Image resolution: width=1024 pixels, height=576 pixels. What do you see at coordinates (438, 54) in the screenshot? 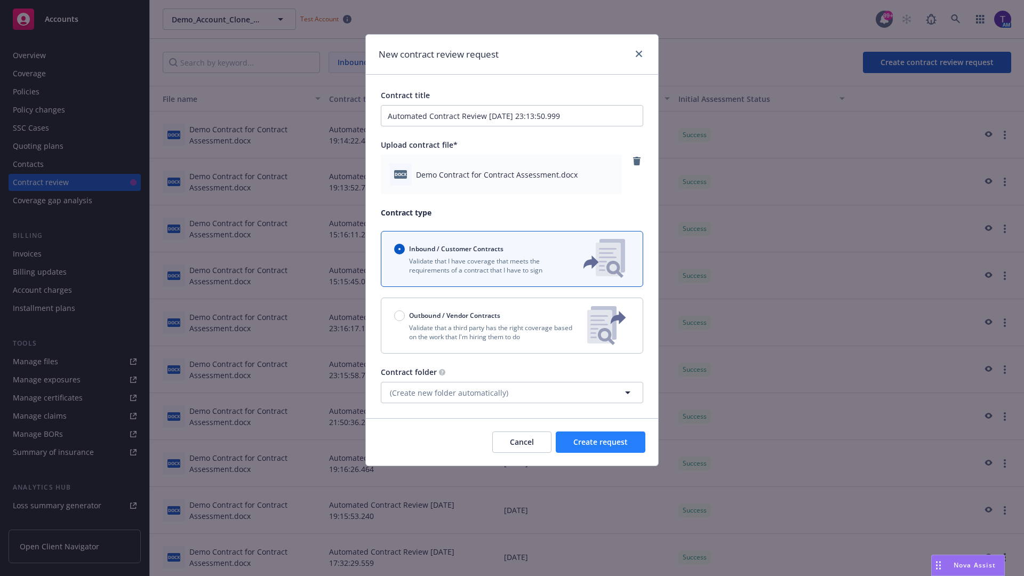
I see `h1: New contract review request` at bounding box center [438, 54].